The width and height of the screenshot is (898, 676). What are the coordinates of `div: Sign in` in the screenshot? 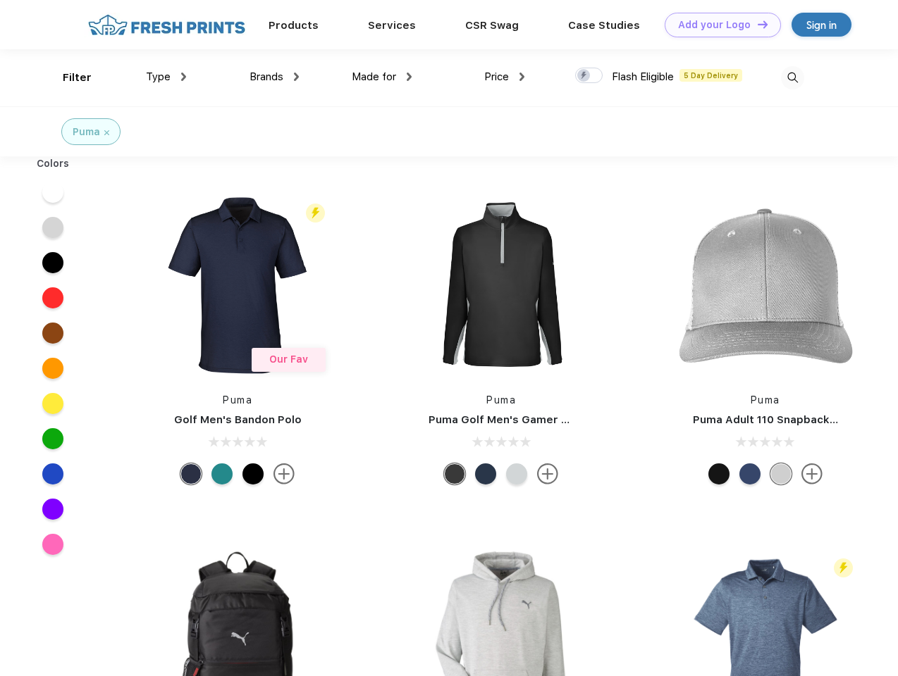 It's located at (821, 25).